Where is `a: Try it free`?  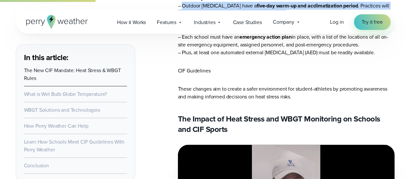
a: Try it free is located at coordinates (372, 22).